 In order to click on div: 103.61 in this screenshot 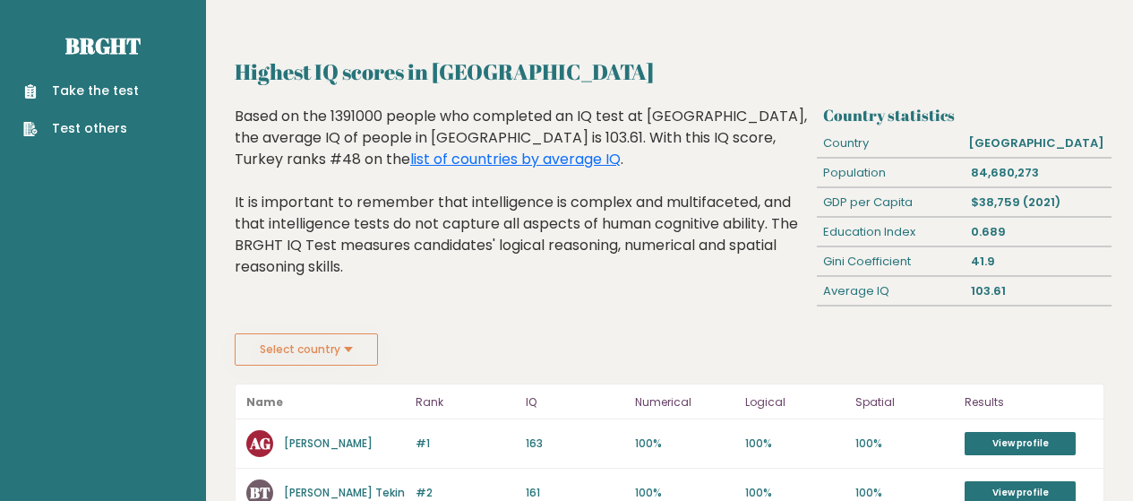, I will do `click(1038, 291)`.